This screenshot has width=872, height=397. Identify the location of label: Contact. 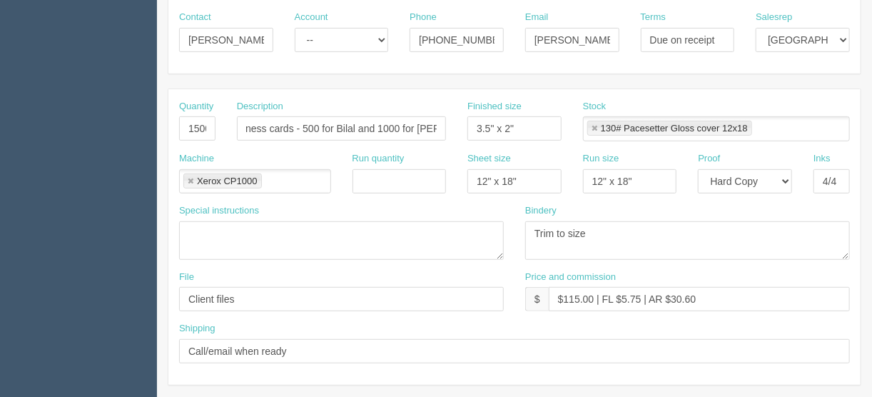
(195, 17).